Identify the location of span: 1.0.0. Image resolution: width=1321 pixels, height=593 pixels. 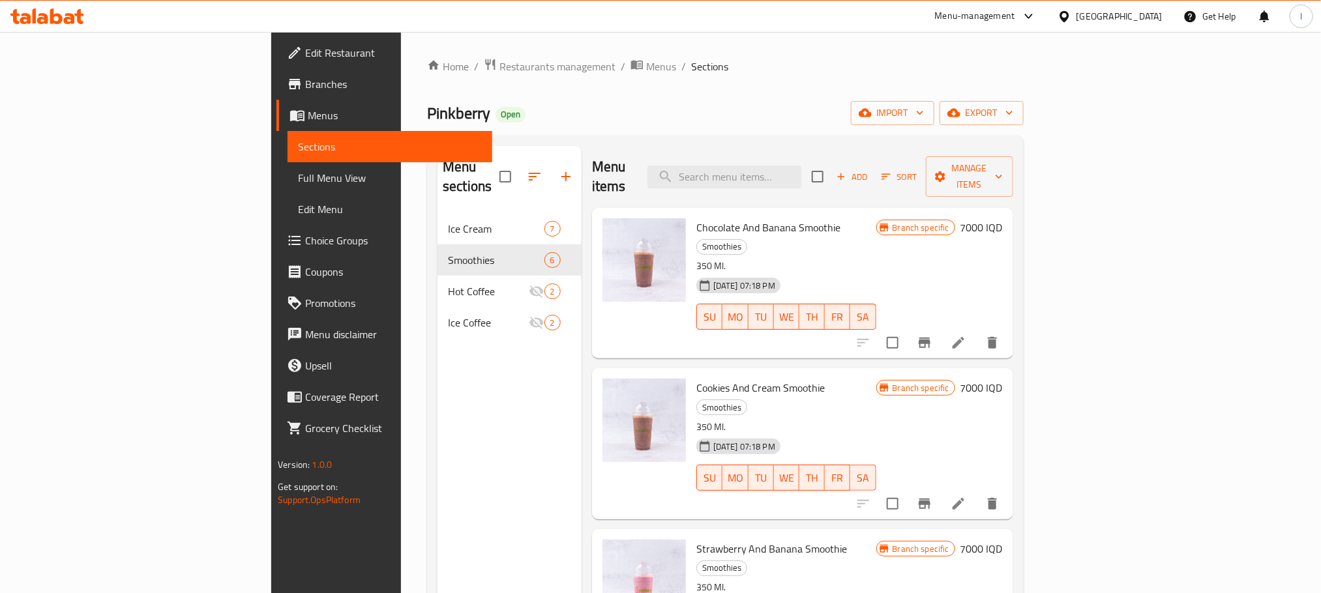
(322, 465).